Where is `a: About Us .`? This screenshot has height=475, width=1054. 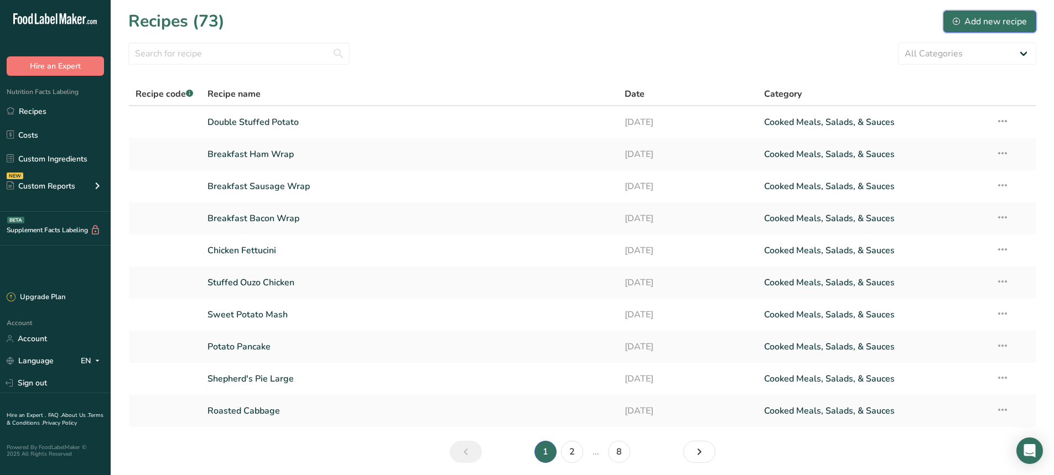 a: About Us . is located at coordinates (75, 415).